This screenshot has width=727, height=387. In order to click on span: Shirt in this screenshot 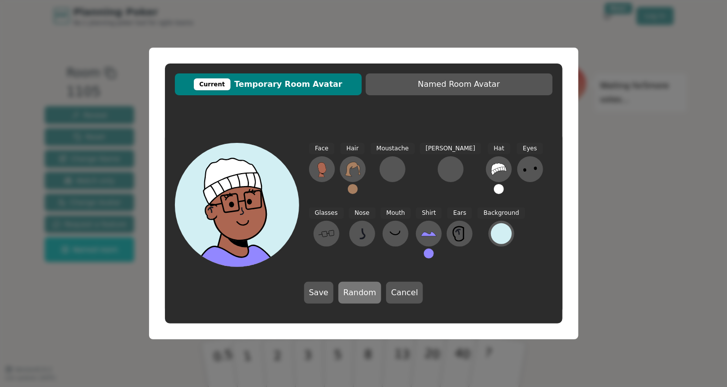, I will do `click(429, 213)`.